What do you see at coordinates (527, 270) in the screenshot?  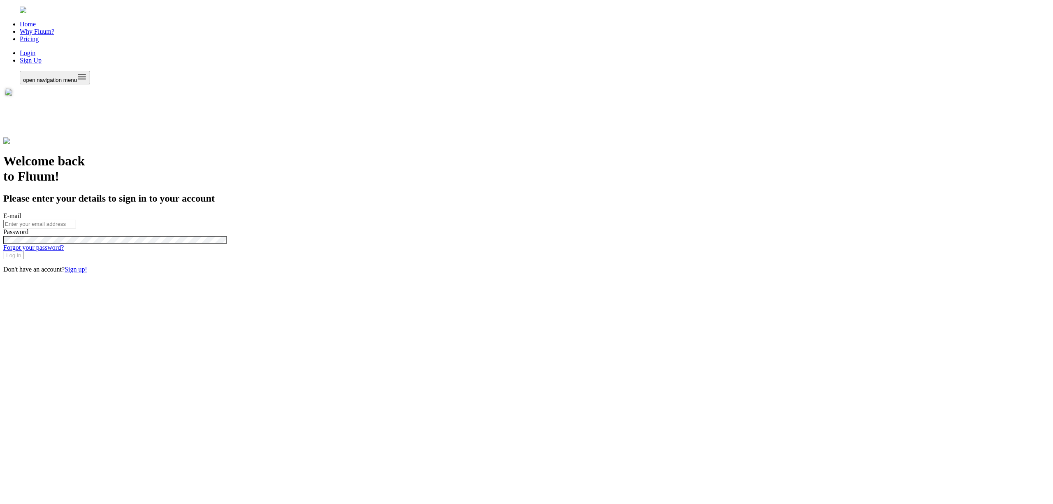 I see `p: Don't have an account?` at bounding box center [527, 270].